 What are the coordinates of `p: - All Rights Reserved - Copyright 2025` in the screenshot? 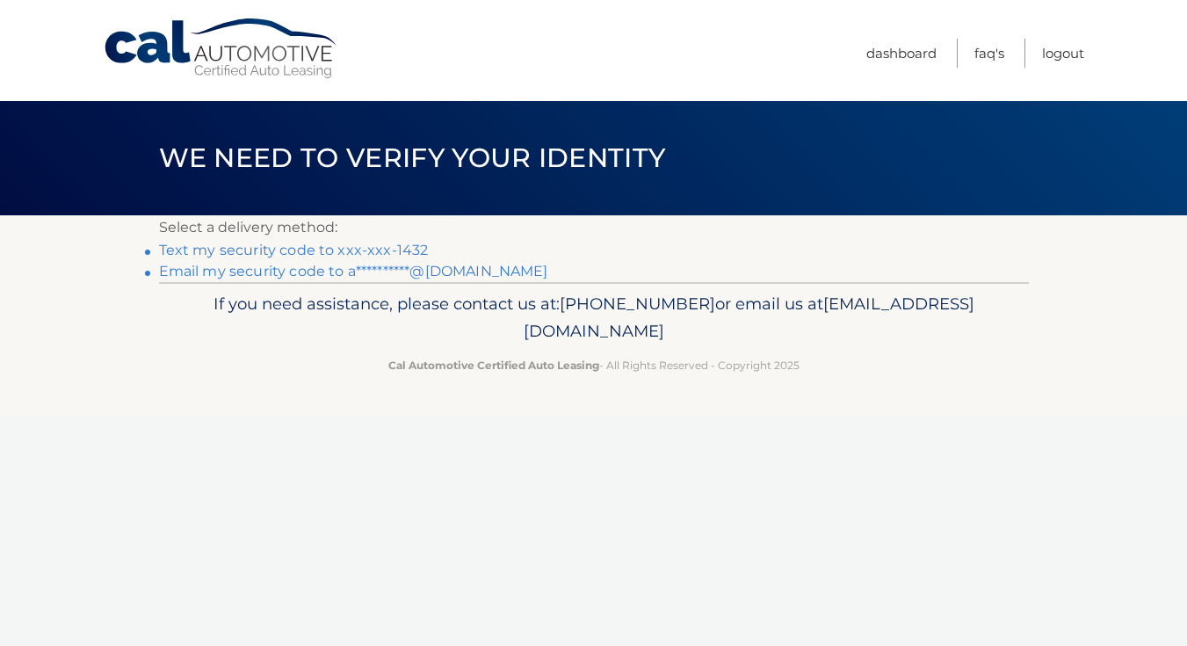 It's located at (594, 365).